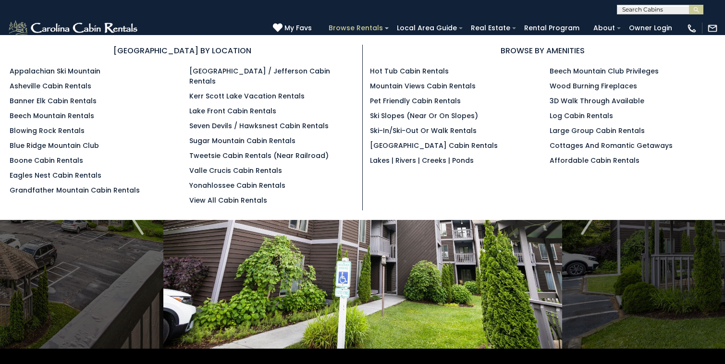 Image resolution: width=725 pixels, height=364 pixels. I want to click on a: Pet Friendly Cabin Rentals, so click(415, 101).